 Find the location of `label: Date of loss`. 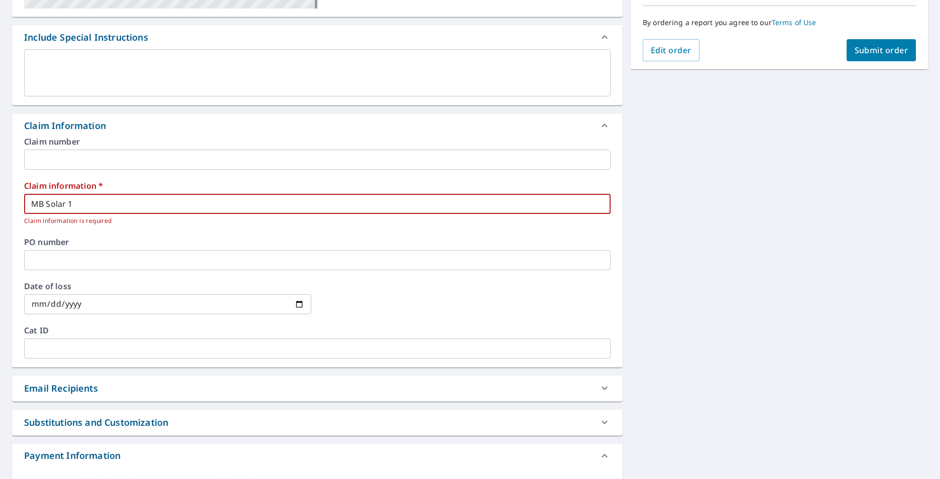

label: Date of loss is located at coordinates (168, 286).